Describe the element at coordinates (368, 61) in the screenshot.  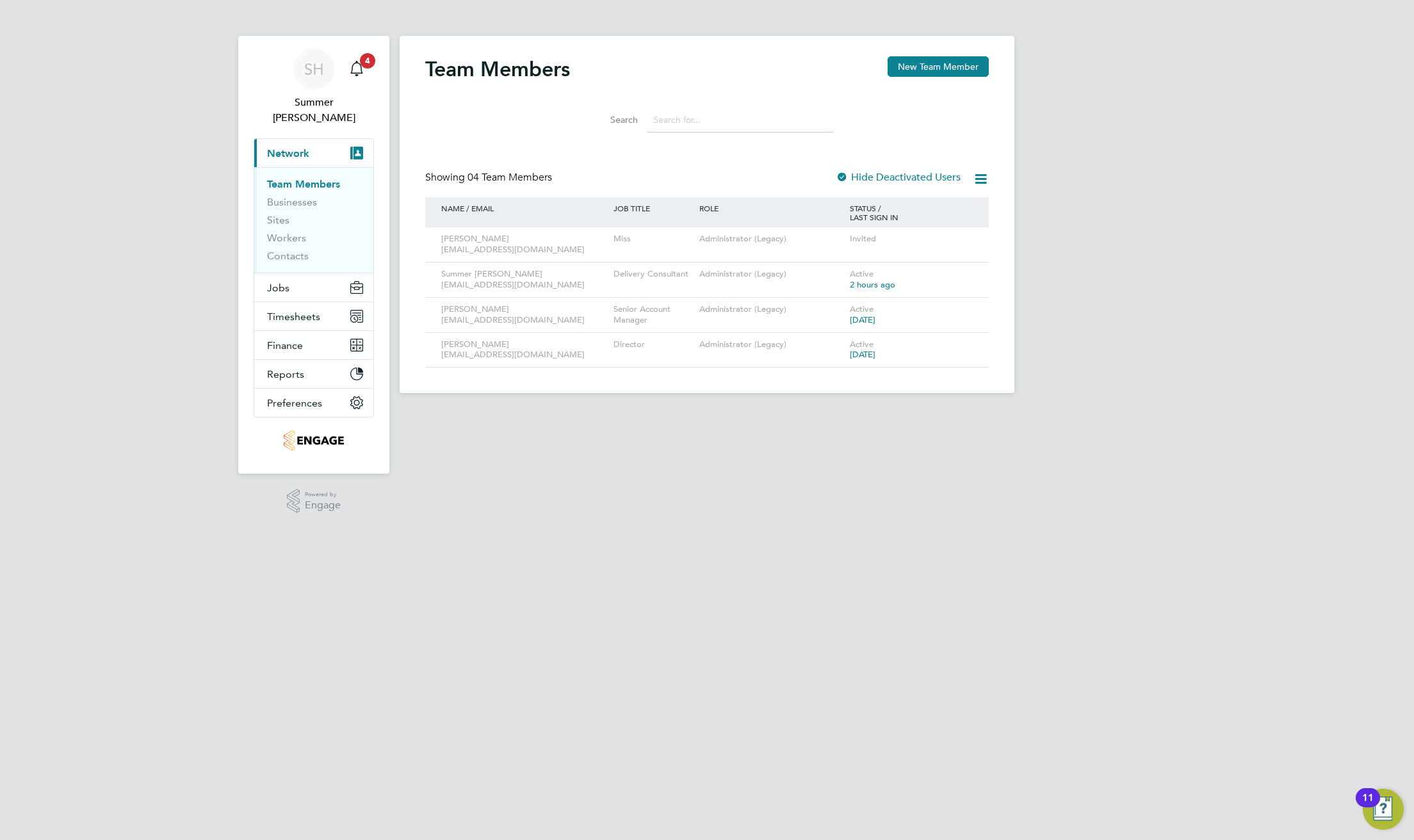
I see `span: 4` at that location.